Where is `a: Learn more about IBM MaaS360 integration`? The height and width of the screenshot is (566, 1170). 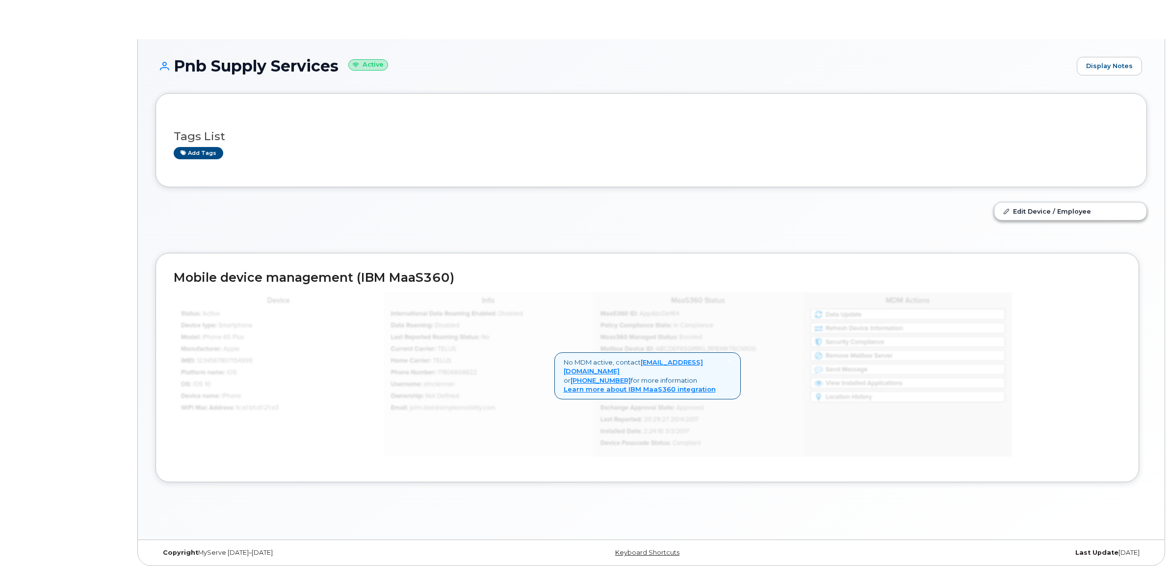
a: Learn more about IBM MaaS360 integration is located at coordinates (640, 389).